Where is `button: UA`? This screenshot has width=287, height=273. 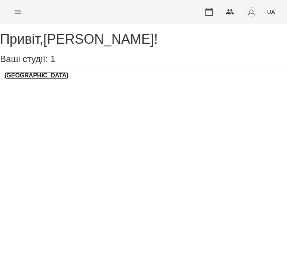 button: UA is located at coordinates (271, 12).